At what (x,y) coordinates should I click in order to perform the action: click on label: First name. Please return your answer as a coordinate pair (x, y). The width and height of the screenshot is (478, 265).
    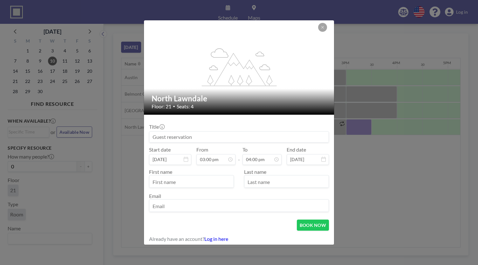
    Looking at the image, I should click on (161, 172).